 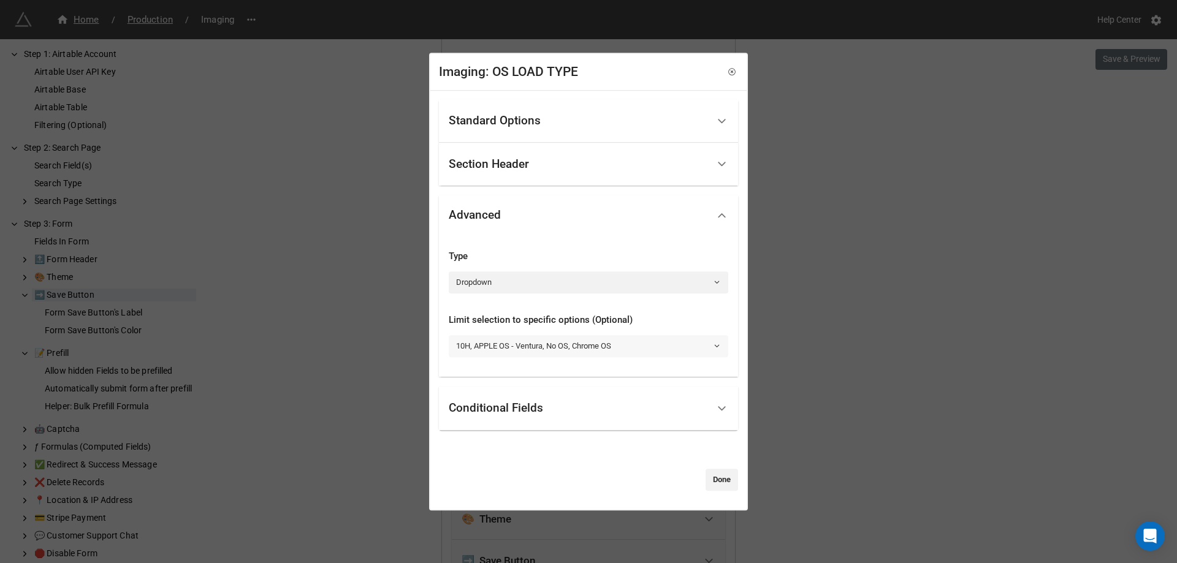 I want to click on div: Step 3: Form, so click(x=588, y=306).